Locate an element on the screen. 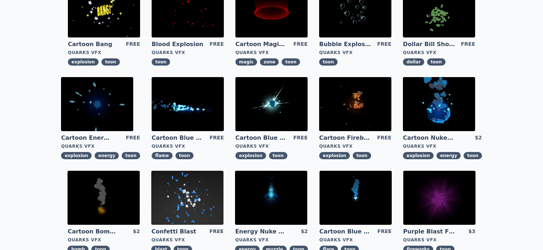  a: Dollar Bill Shower is located at coordinates (429, 44).